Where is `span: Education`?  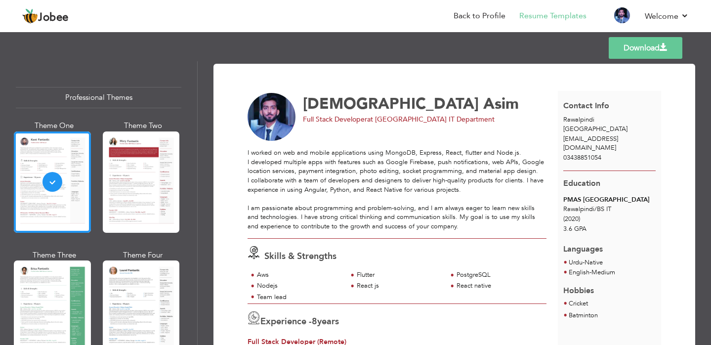 span: Education is located at coordinates (581, 183).